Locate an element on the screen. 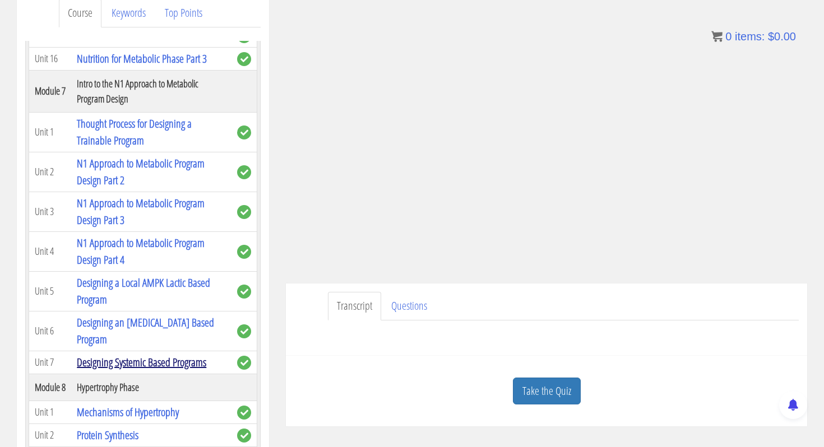 The height and width of the screenshot is (447, 824). span: 0 is located at coordinates (728, 36).